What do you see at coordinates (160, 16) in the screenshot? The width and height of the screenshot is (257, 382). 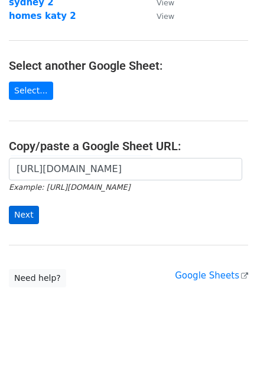 I see `a: View` at bounding box center [160, 16].